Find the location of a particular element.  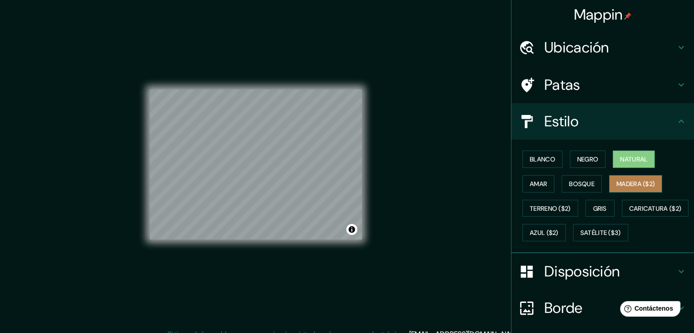

font: Gris is located at coordinates (600, 209).